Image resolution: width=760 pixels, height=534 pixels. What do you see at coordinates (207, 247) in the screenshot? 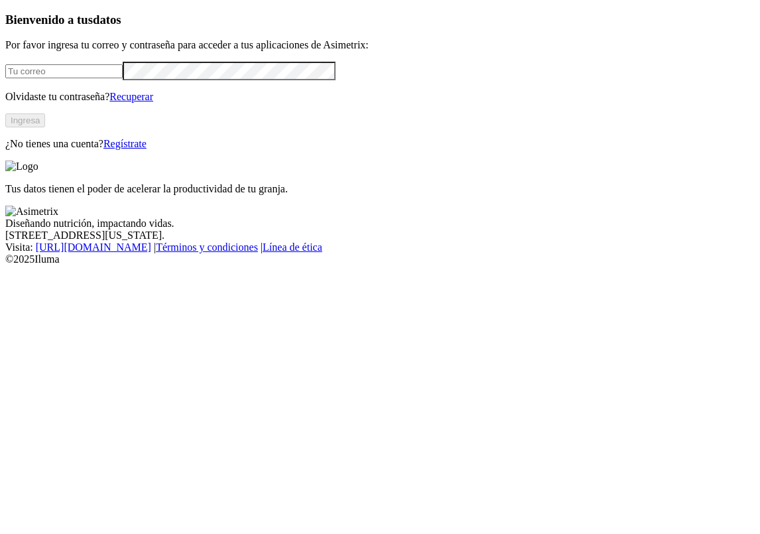
I see `a: Términos y condiciones` at bounding box center [207, 247].